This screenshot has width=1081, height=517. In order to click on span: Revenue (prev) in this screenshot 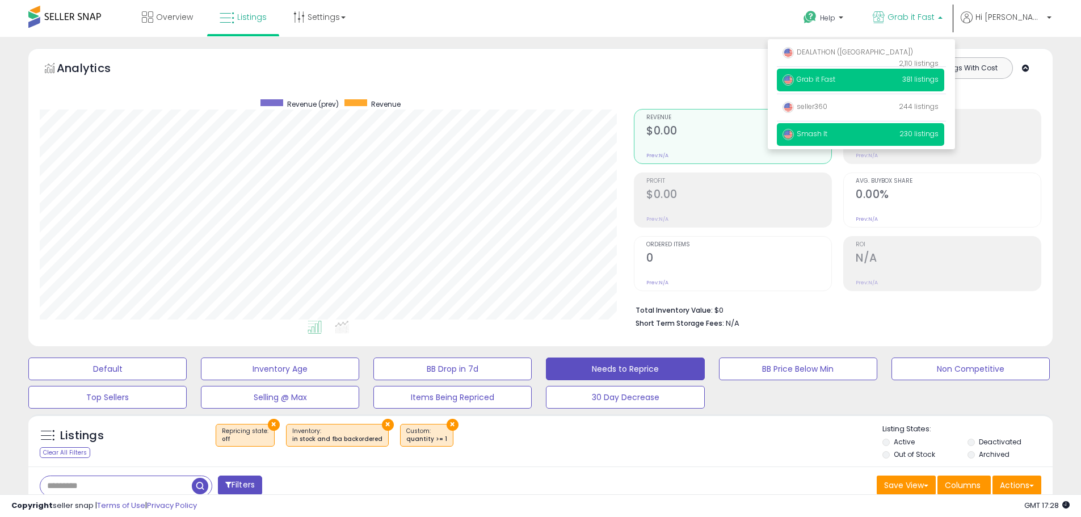, I will do `click(313, 104)`.